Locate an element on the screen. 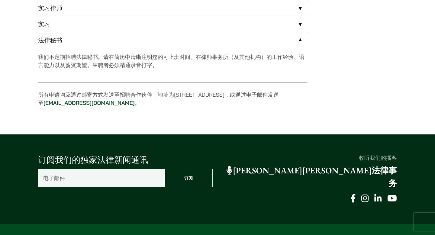  a: 实习 is located at coordinates (173, 24).